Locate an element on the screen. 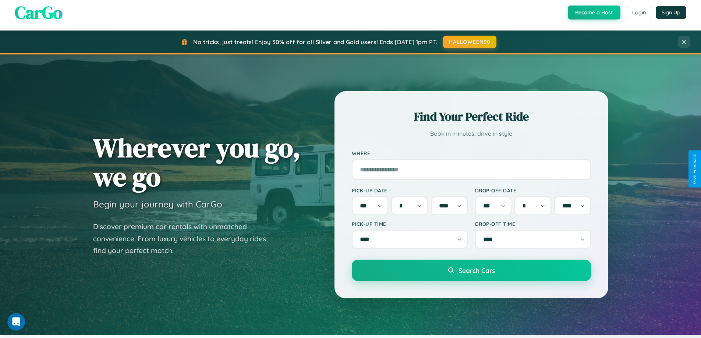  label: Where is located at coordinates (471, 153).